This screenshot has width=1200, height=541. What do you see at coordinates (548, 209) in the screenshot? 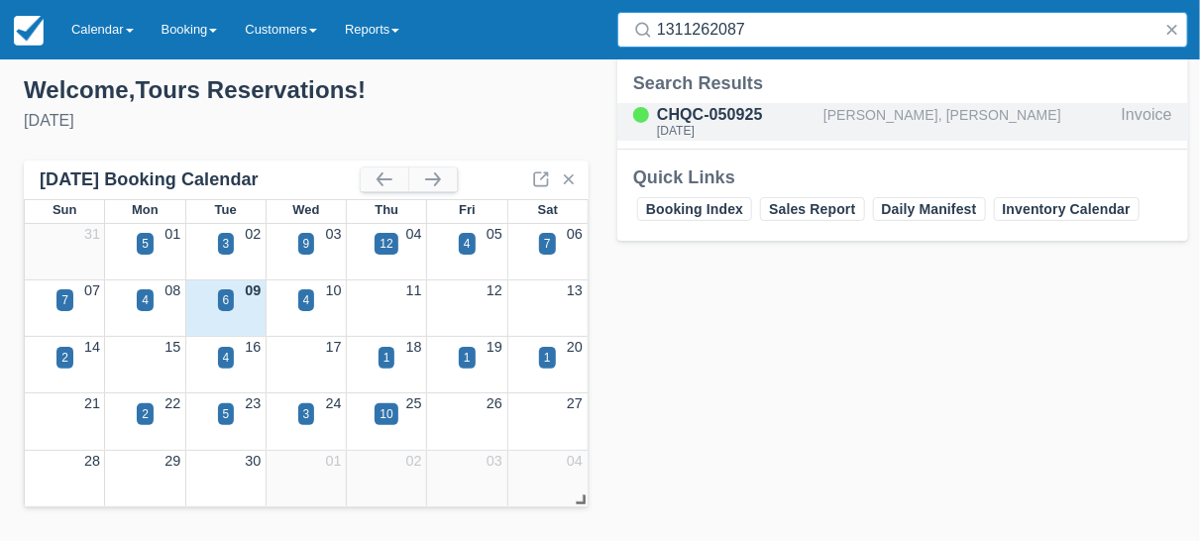
I see `span: Sat` at bounding box center [548, 209].